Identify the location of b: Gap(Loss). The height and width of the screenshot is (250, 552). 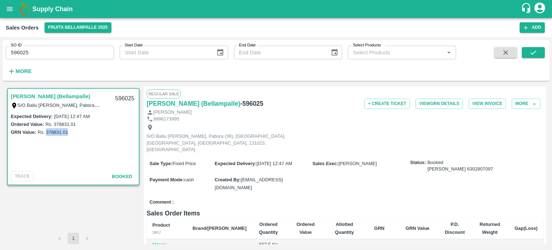
(526, 228).